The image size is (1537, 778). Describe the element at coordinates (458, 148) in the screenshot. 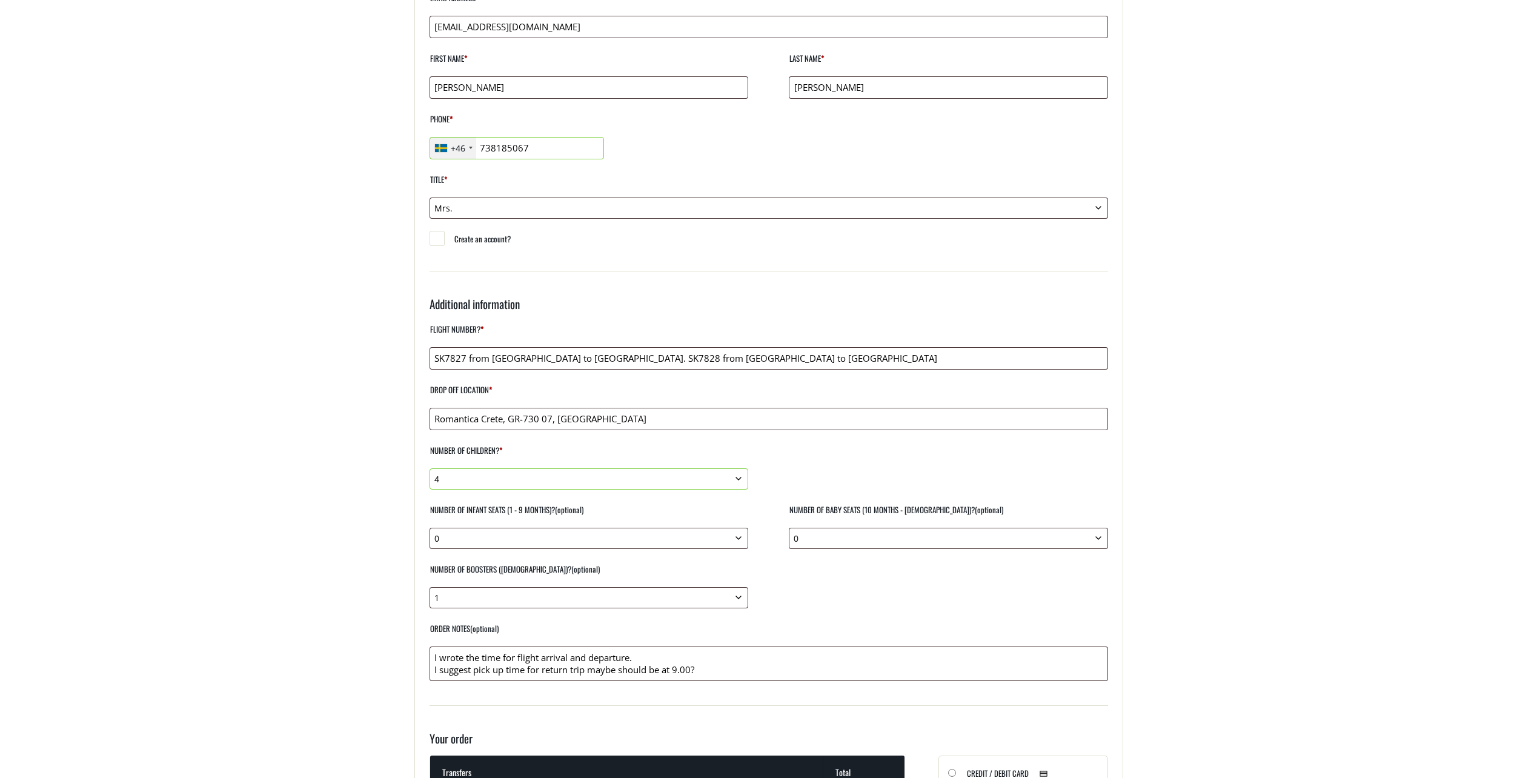

I see `div: +46` at that location.